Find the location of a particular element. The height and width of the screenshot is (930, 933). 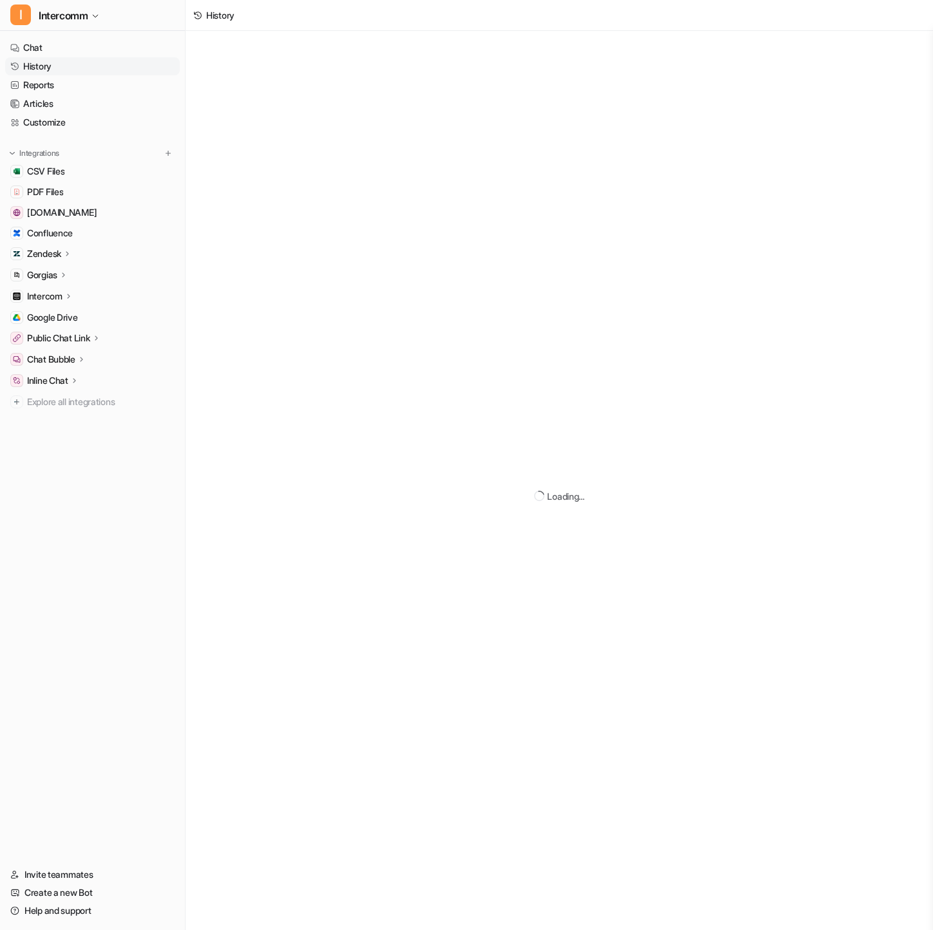

div: History is located at coordinates (220, 15).